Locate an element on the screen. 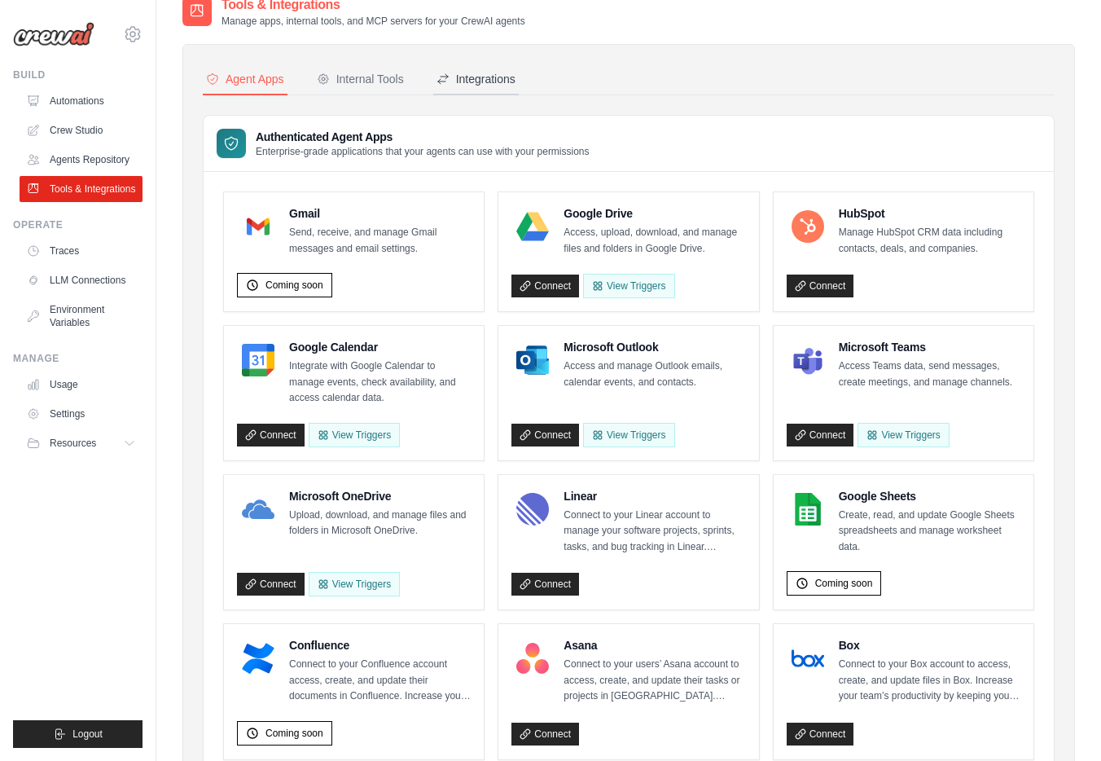  span: Resources is located at coordinates (72, 443).